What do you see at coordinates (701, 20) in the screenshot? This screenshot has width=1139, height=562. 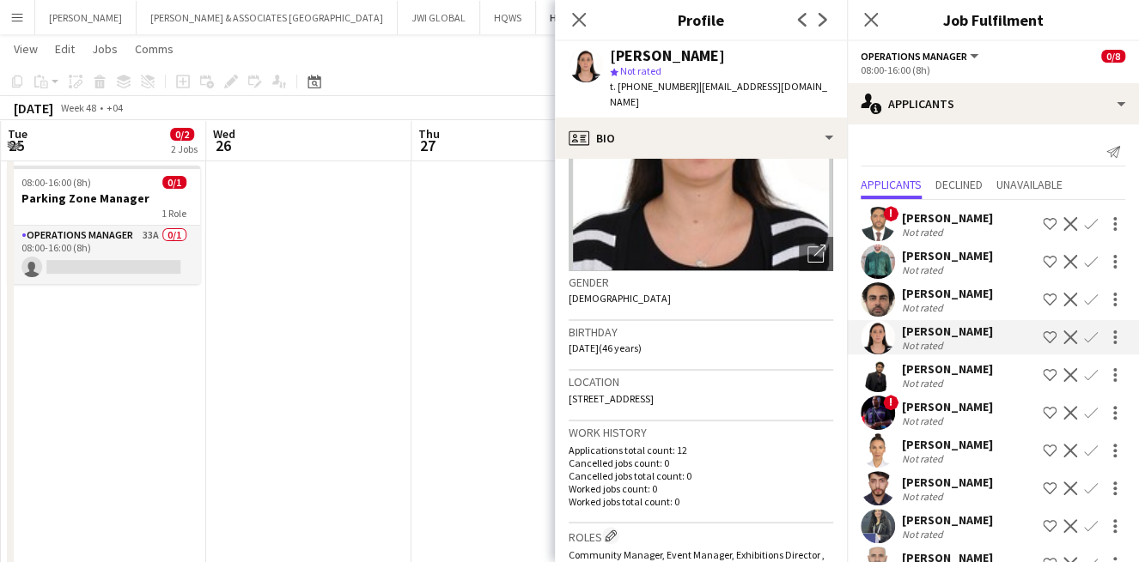 I see `h3: Profile` at bounding box center [701, 20].